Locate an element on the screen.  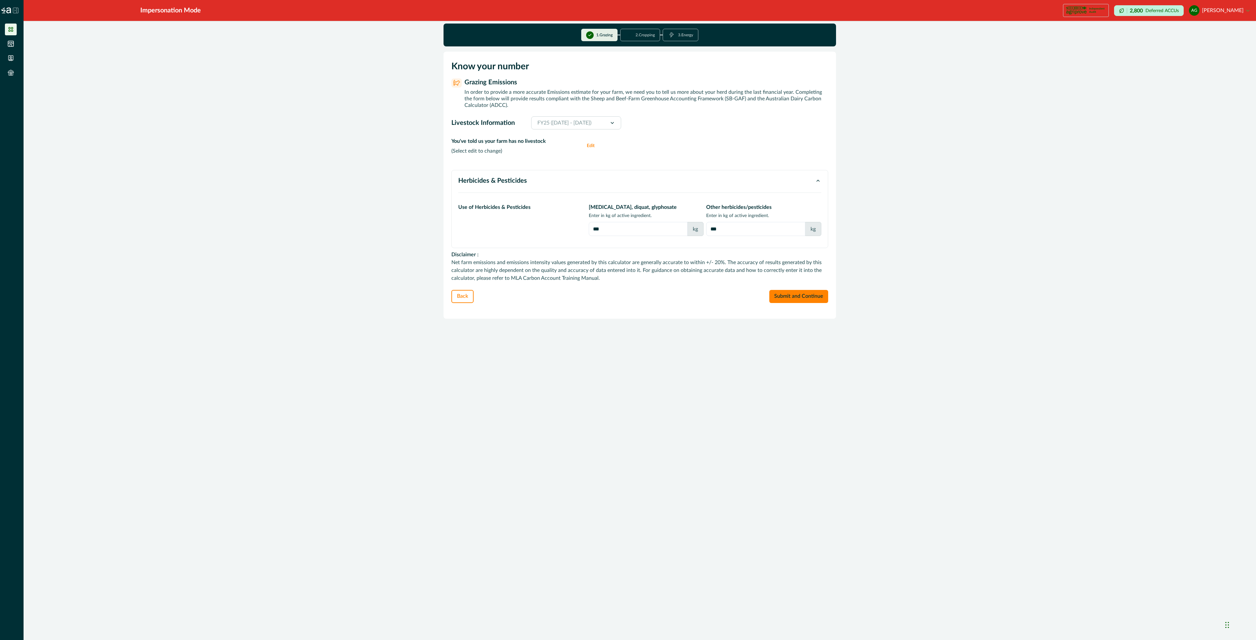
p: Disclaimer : is located at coordinates (640, 255).